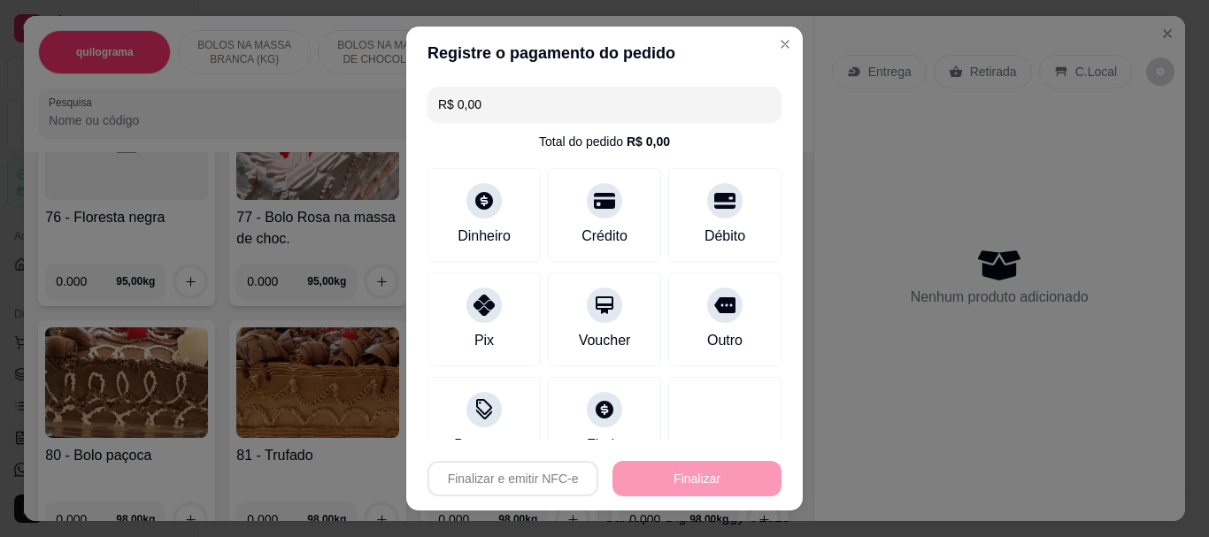 This screenshot has height=537, width=1209. What do you see at coordinates (604, 236) in the screenshot?
I see `div: Crédito` at bounding box center [604, 236].